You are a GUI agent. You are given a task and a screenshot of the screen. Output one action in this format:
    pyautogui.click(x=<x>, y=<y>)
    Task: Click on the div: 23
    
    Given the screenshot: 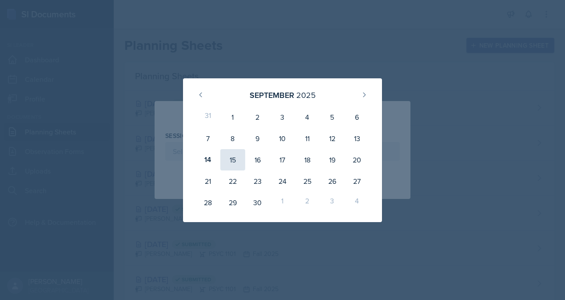 What is the action you would take?
    pyautogui.click(x=258, y=181)
    